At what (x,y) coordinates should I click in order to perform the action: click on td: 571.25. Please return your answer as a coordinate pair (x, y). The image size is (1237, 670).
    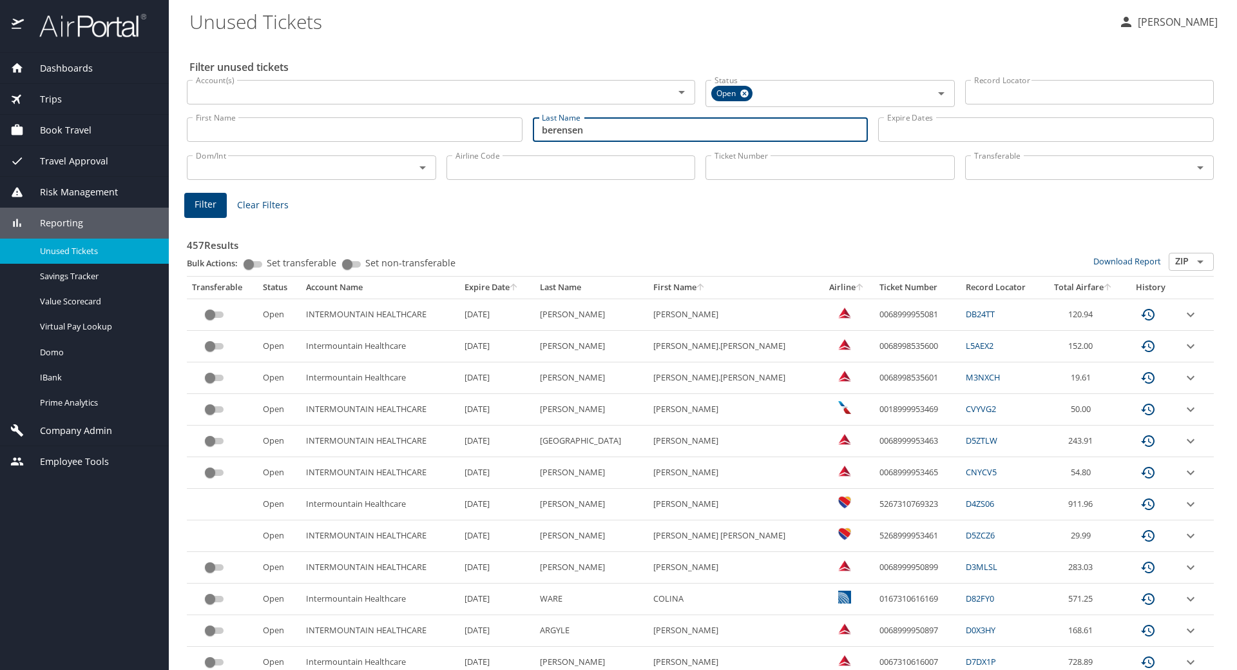
    Looking at the image, I should click on (1083, 599).